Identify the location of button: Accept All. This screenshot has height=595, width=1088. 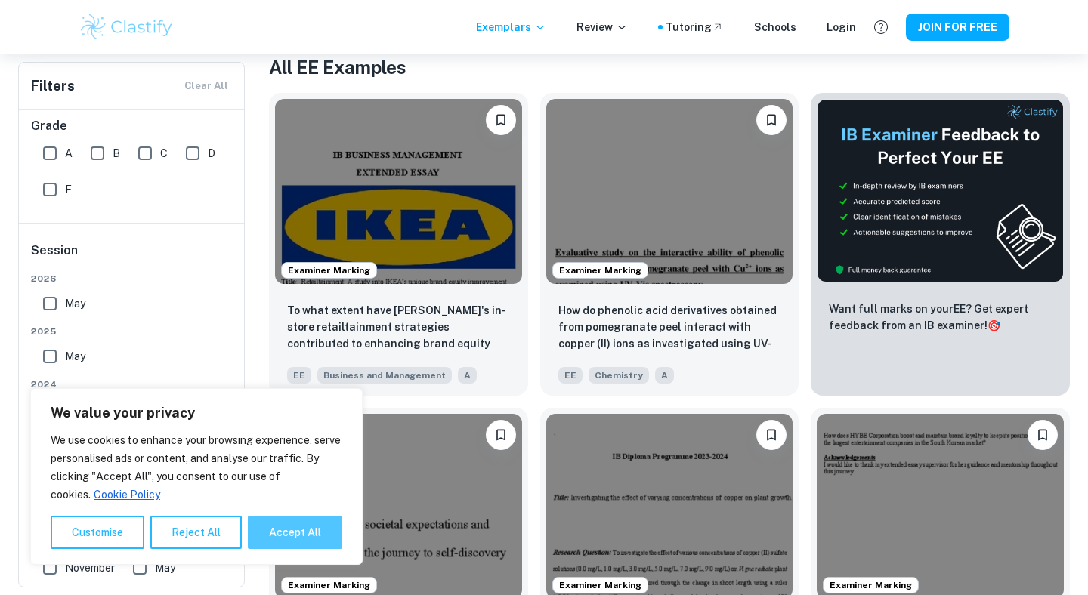
(295, 533).